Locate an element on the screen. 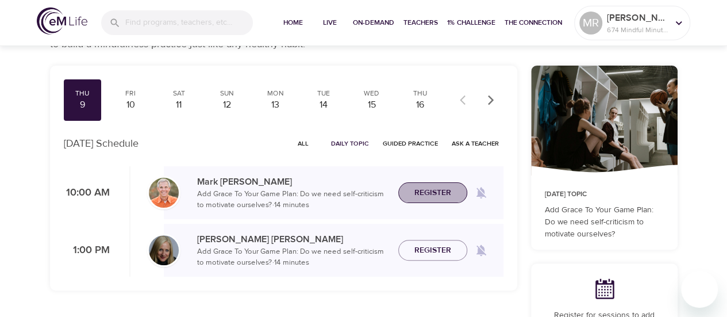  p: Add Grace To Your Game Plan: Do we need self-criticism to motivate ourselves? is located at coordinates (604, 222).